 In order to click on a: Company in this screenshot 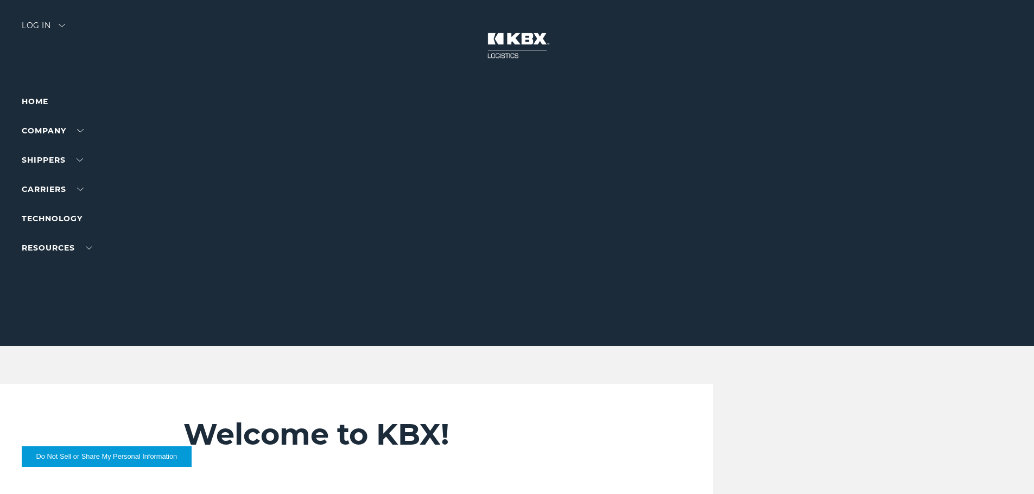, I will do `click(53, 131)`.